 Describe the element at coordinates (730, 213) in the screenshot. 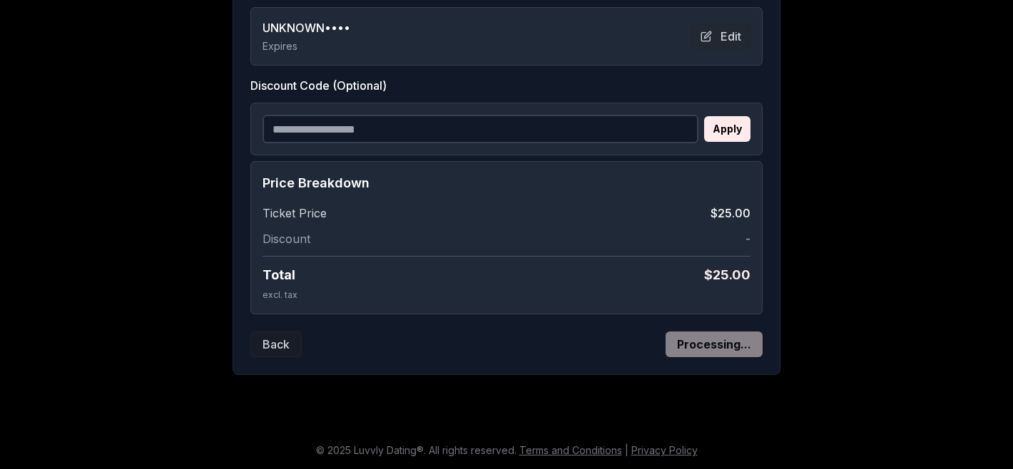

I see `span: $25.00` at that location.